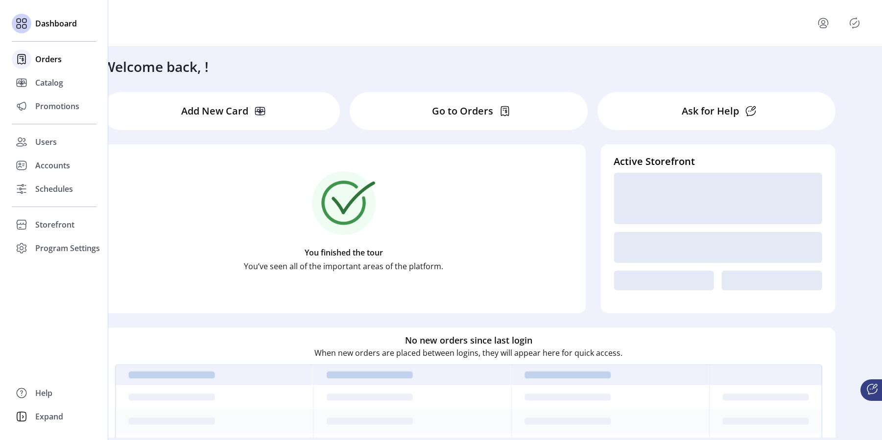 The width and height of the screenshot is (882, 440). What do you see at coordinates (718, 162) in the screenshot?
I see `h4: Active Storefront` at bounding box center [718, 162].